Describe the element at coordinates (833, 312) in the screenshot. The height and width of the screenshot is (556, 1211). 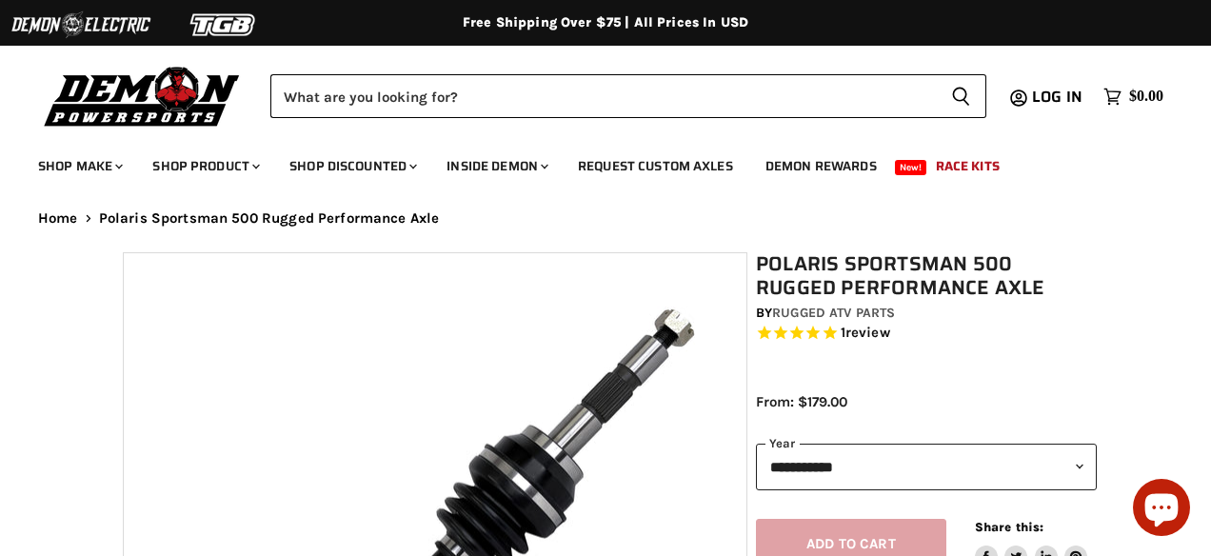
I see `a: Rugged ATV Parts` at that location.